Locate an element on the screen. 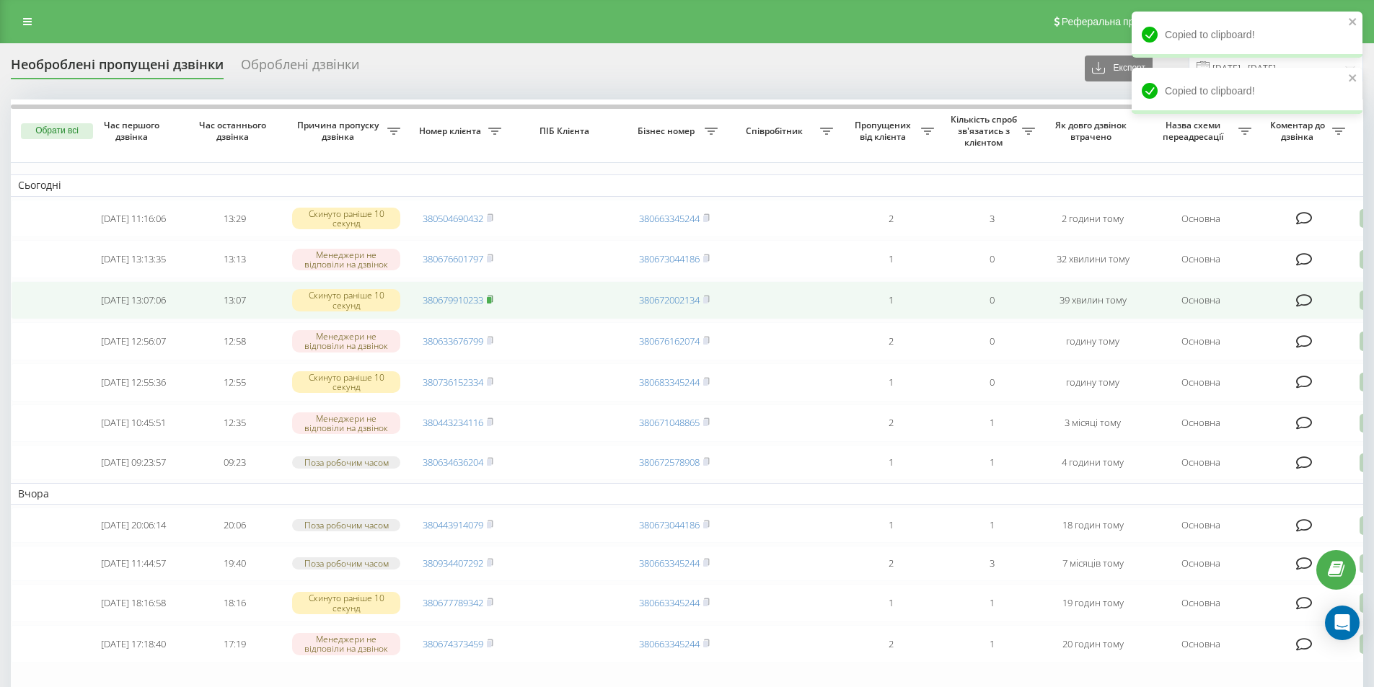  td: 7 місяців тому is located at coordinates (1093, 563).